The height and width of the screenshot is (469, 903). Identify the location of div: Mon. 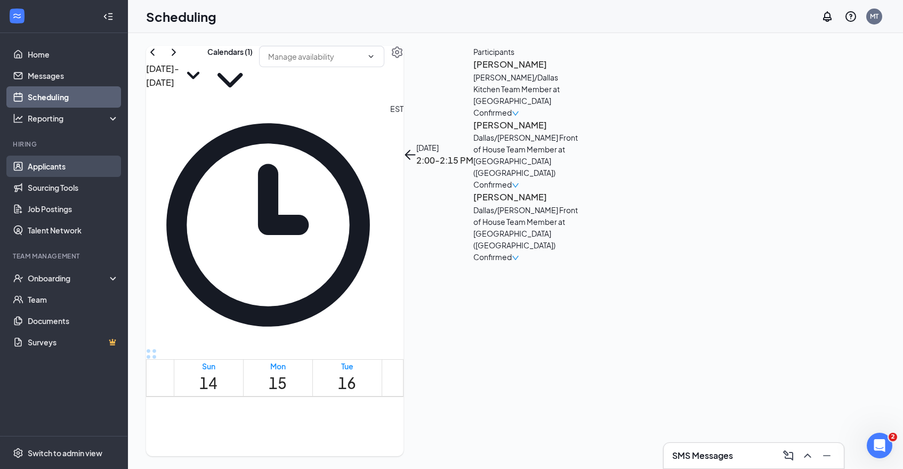
(278, 366).